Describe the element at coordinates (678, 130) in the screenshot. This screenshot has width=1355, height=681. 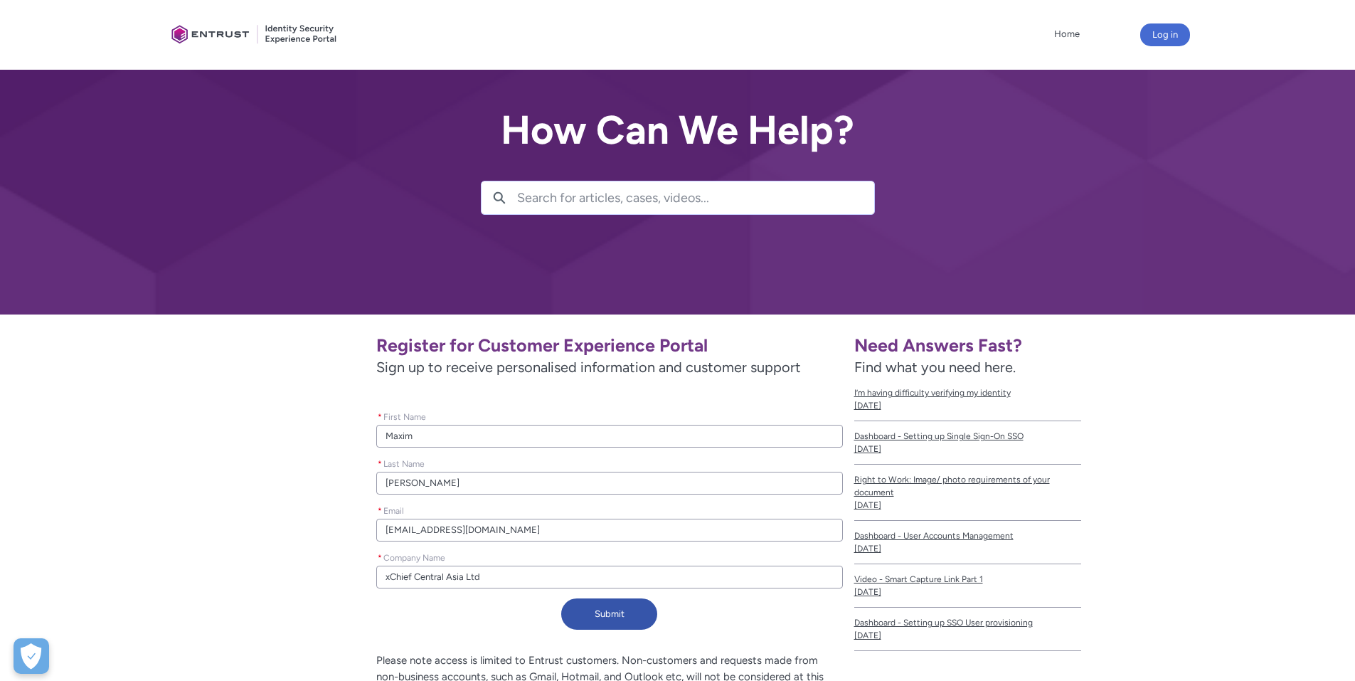
I see `h2: How Can We Help?` at that location.